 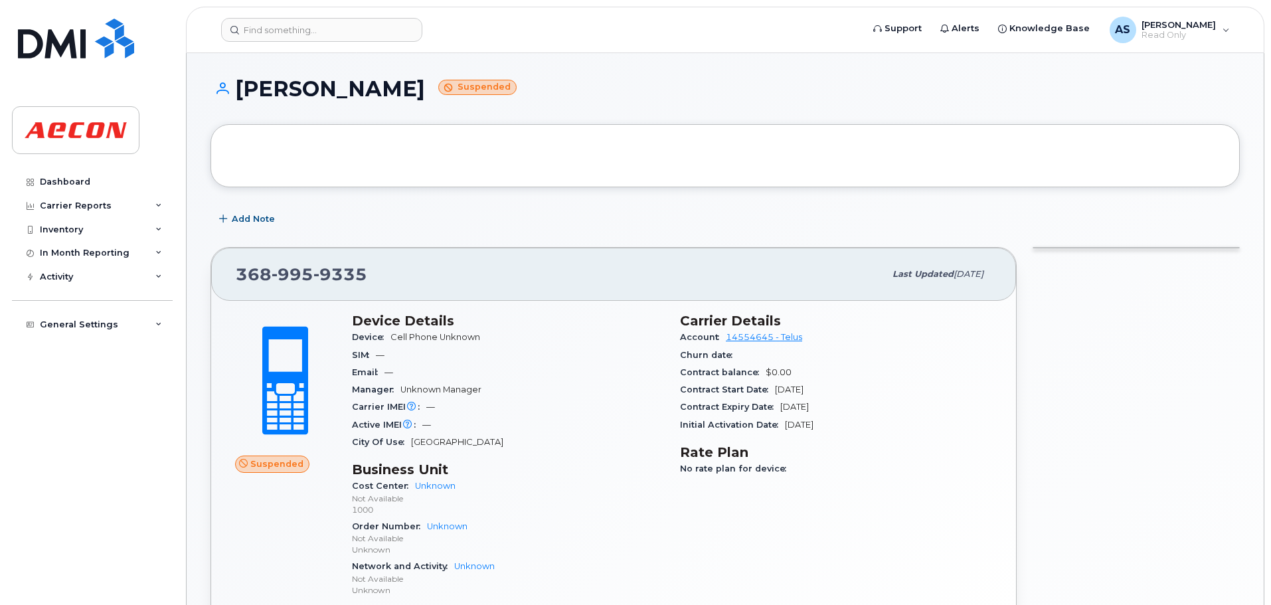 I want to click on span: Network and Activity, so click(x=403, y=566).